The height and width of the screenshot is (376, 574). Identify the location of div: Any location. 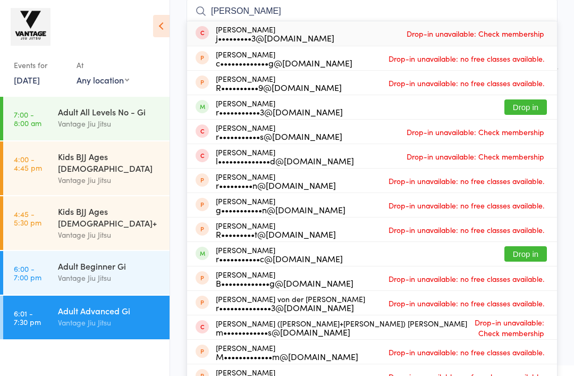
(103, 80).